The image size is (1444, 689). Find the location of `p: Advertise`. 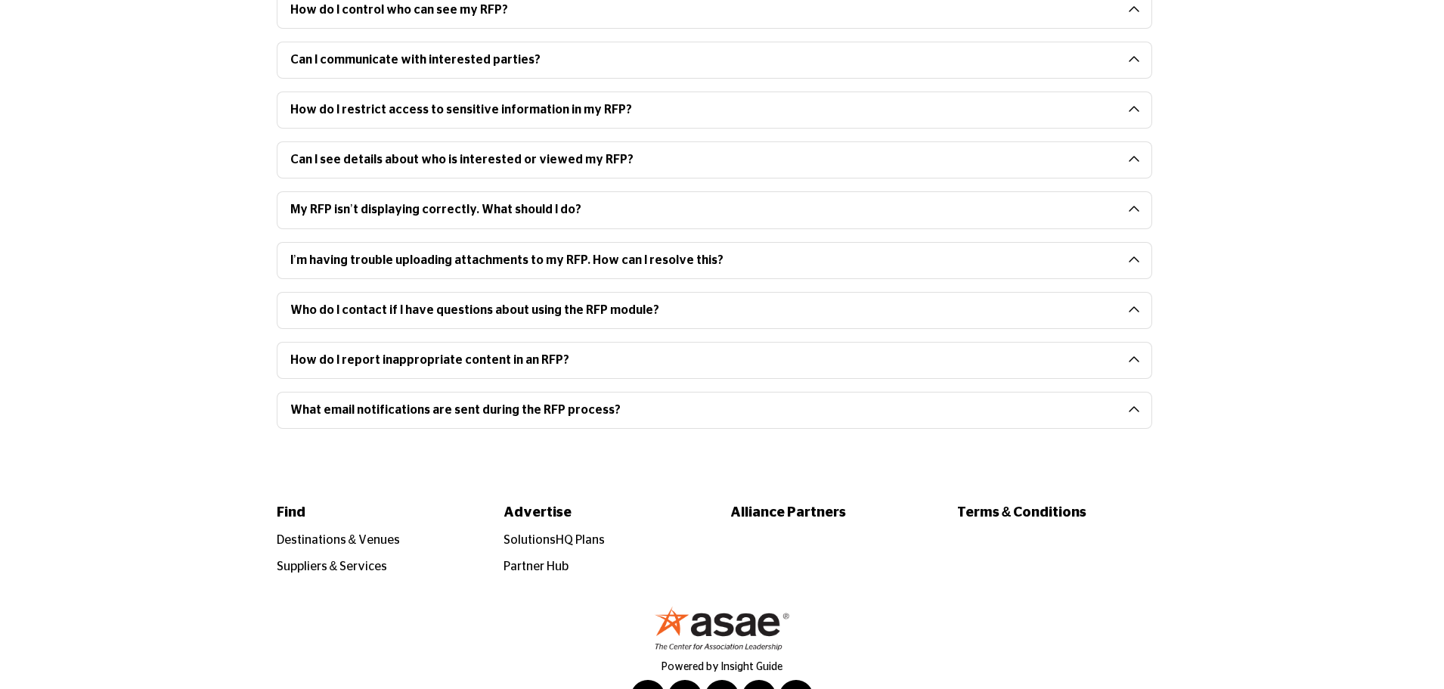

p: Advertise is located at coordinates (609, 513).